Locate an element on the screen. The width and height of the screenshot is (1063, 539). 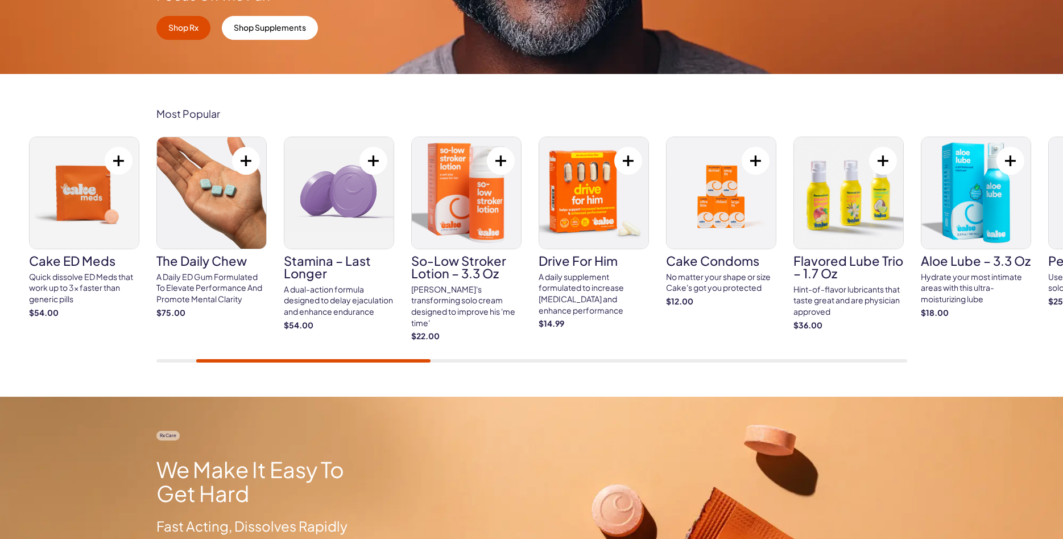
h3: Flavored Lube Trio – 1.7 oz is located at coordinates (849, 267).